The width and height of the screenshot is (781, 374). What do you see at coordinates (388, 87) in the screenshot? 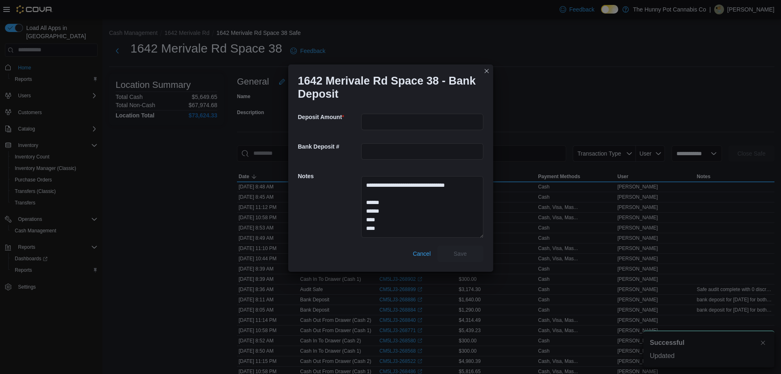
I see `h1: 1642 Merivale Rd Space 38 - Bank Deposit` at bounding box center [388, 87].